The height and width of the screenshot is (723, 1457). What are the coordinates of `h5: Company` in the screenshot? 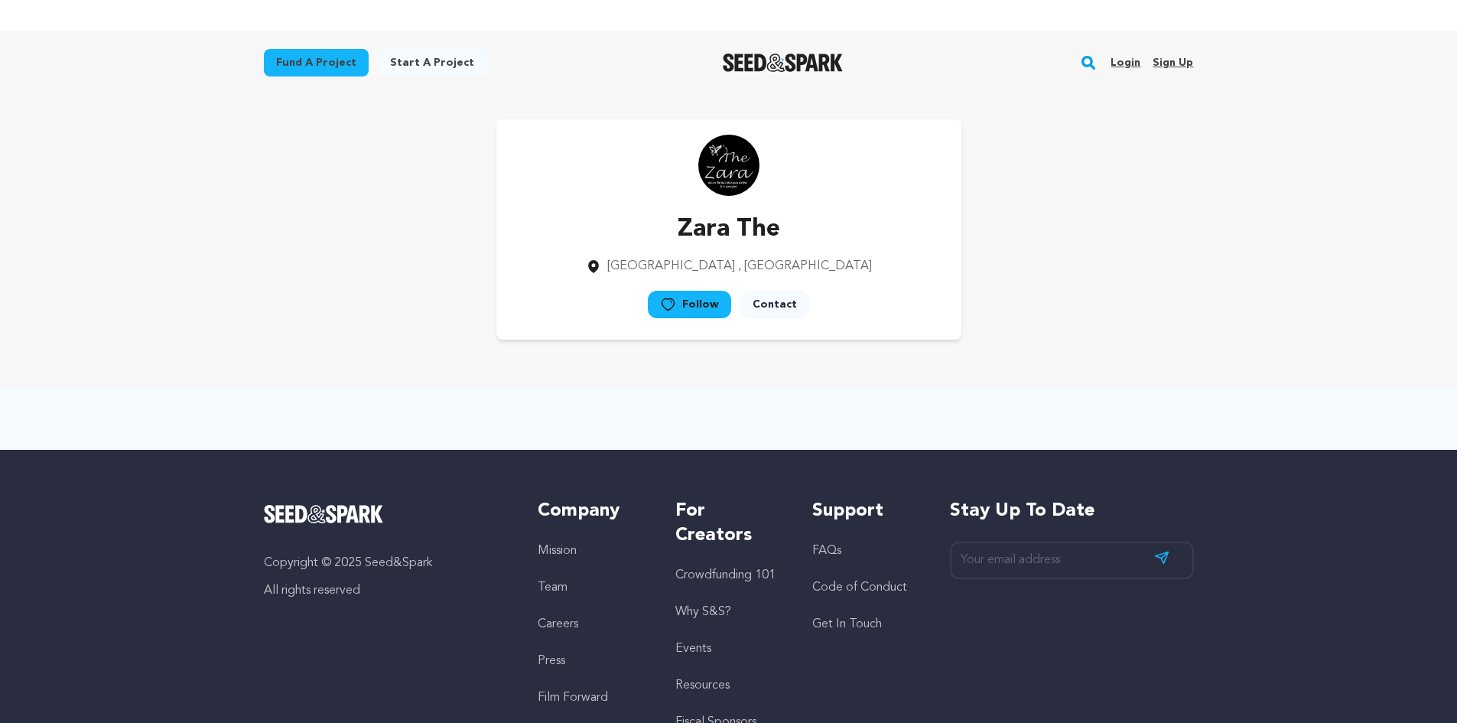 It's located at (590, 511).